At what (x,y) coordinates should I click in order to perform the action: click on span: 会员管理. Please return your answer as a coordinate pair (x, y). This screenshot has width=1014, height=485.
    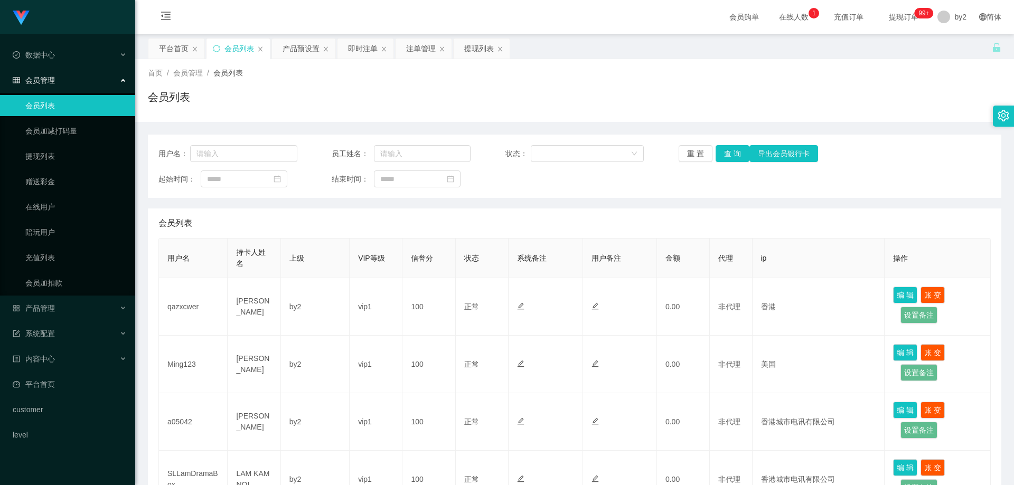
    Looking at the image, I should click on (188, 73).